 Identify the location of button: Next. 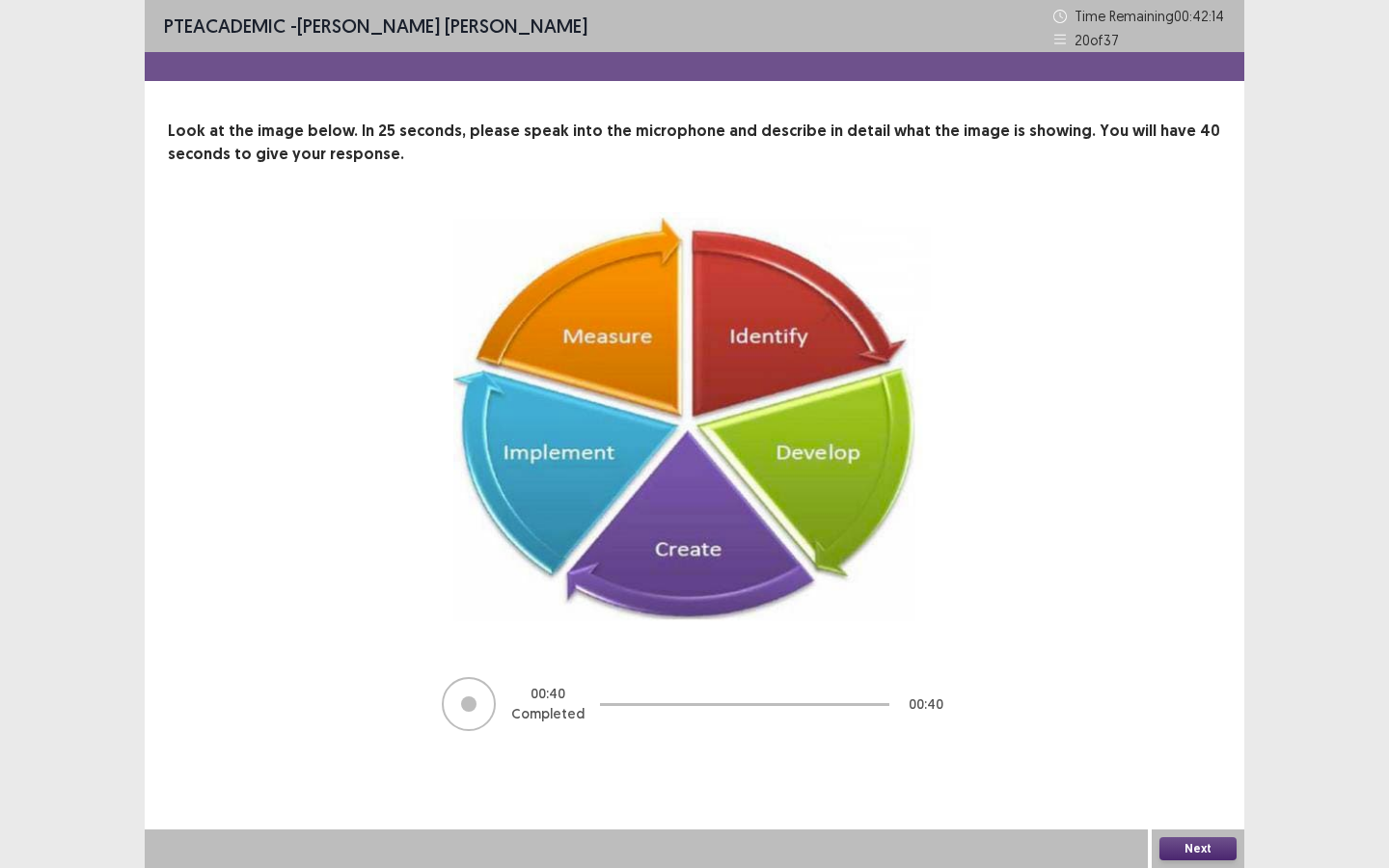
(1198, 848).